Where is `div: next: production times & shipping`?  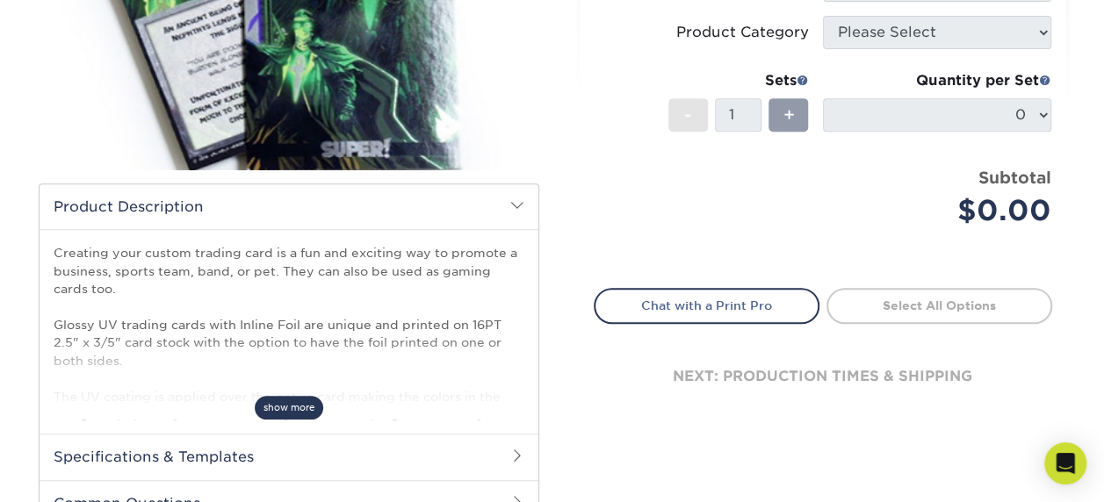
div: next: production times & shipping is located at coordinates (823, 377).